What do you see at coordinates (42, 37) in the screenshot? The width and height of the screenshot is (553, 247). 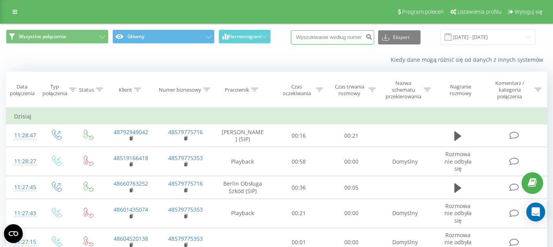 I see `span: Wszystkie połączenia` at bounding box center [42, 37].